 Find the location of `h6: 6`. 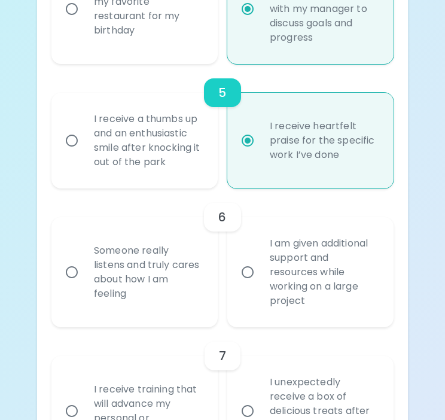

h6: 6 is located at coordinates (222, 217).